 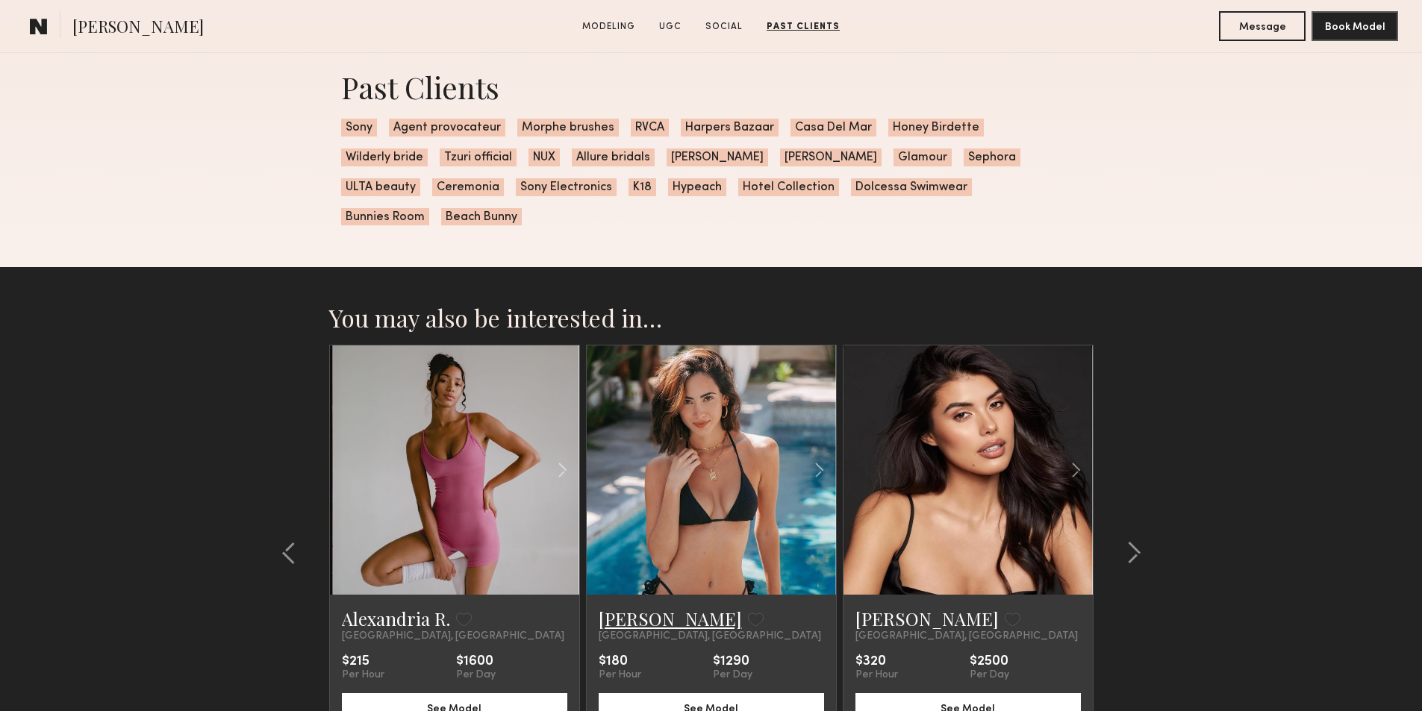 What do you see at coordinates (833, 128) in the screenshot?
I see `span: Casa Del Mar` at bounding box center [833, 128].